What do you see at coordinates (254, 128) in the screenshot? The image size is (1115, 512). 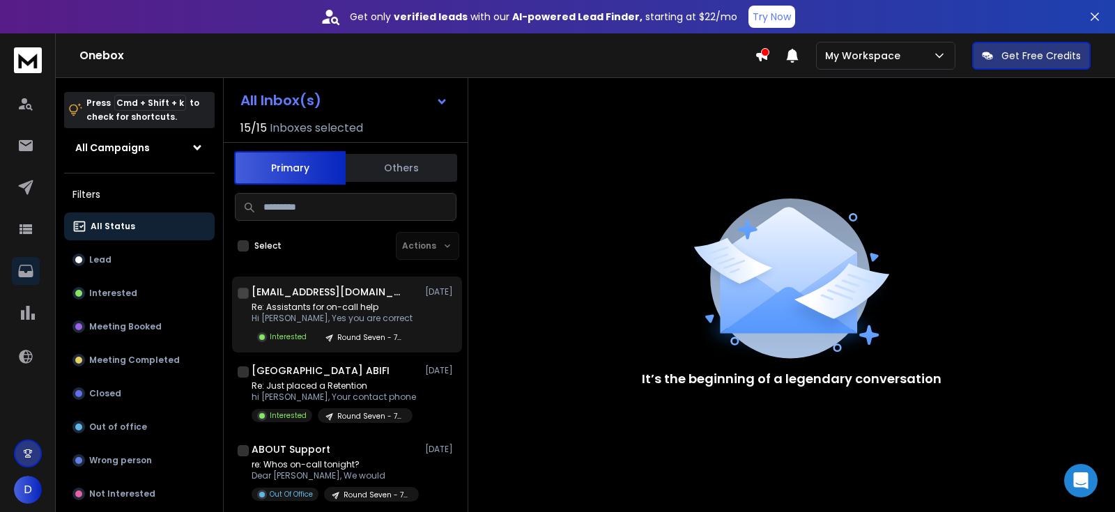 I see `span: 15 / 15` at bounding box center [254, 128].